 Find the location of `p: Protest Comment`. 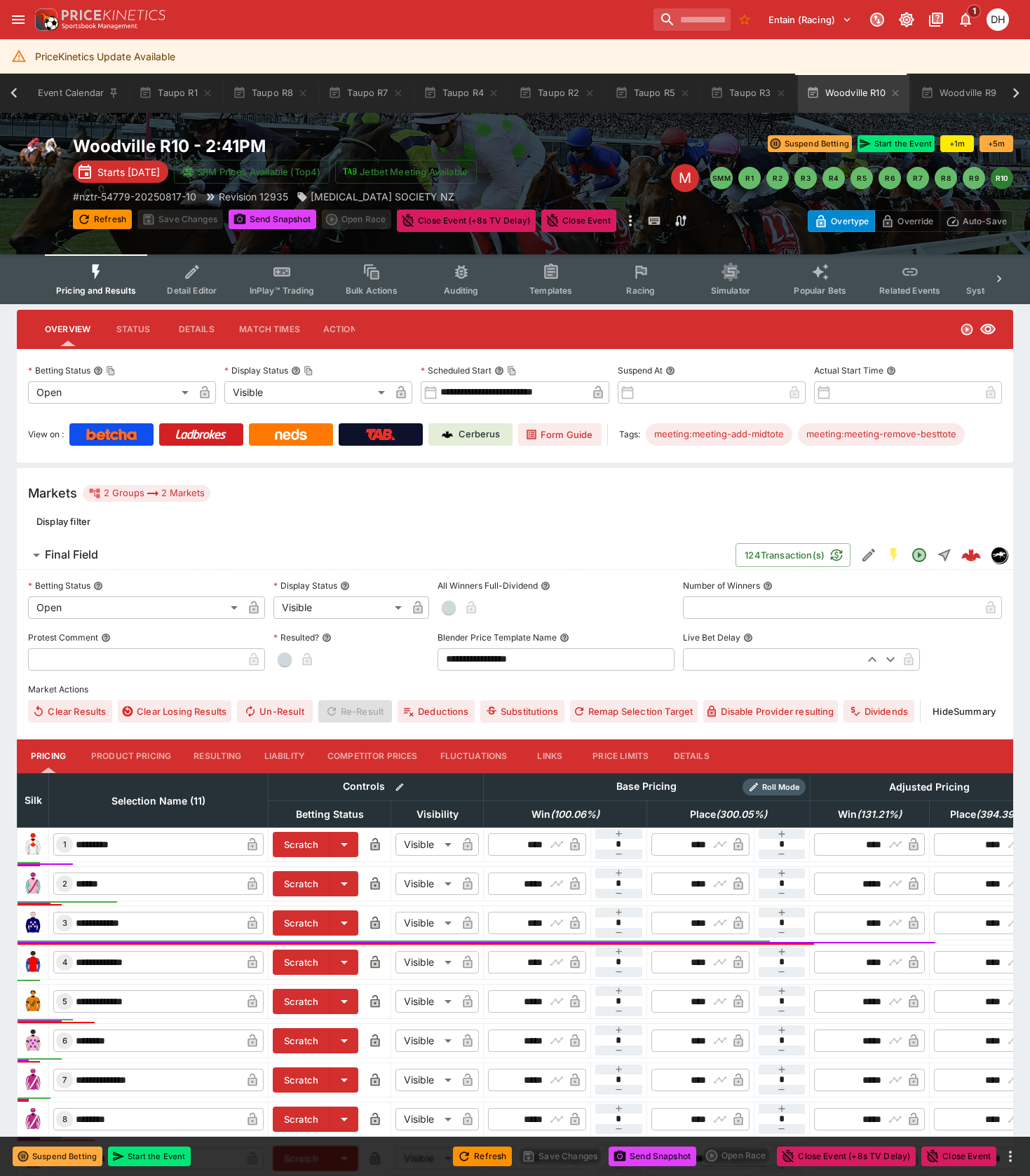

p: Protest Comment is located at coordinates (63, 637).